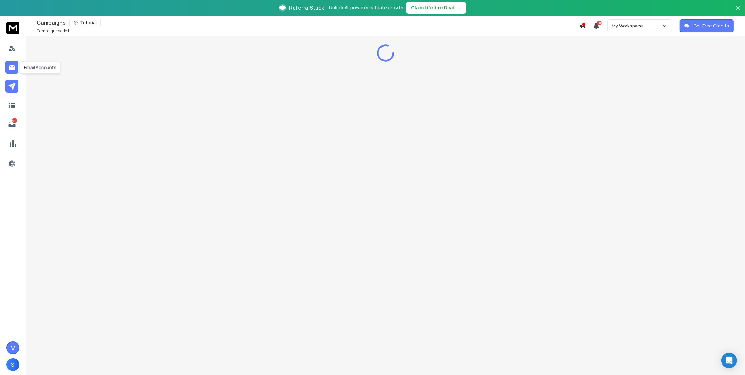  I want to click on p: 647, so click(15, 121).